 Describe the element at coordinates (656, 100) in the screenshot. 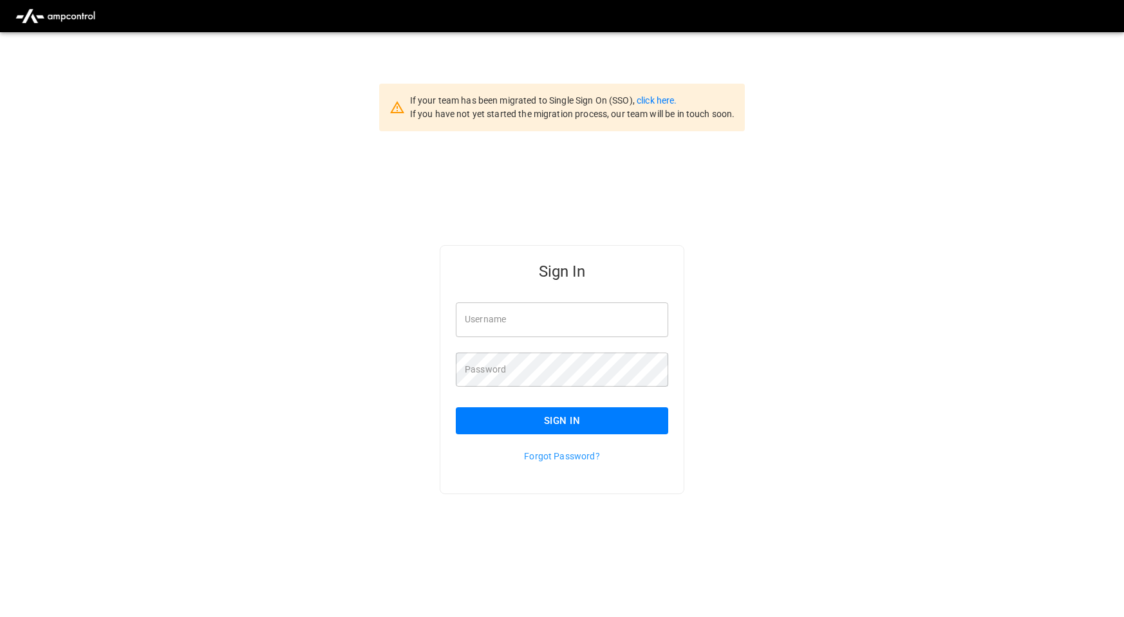

I see `a: click here.` at that location.